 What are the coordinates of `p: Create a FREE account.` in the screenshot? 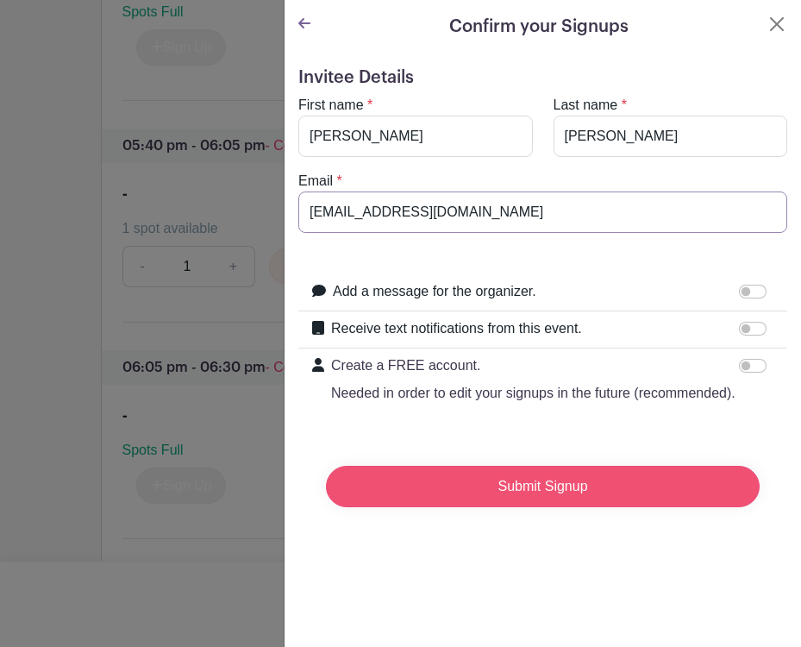 It's located at (533, 366).